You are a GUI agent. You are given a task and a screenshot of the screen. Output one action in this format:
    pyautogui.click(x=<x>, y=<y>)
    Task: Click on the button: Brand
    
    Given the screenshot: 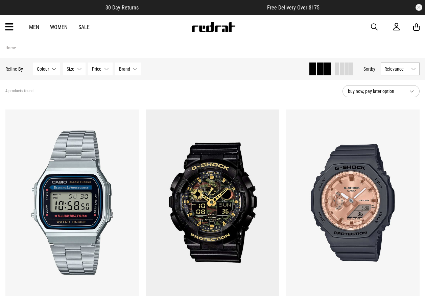 What is the action you would take?
    pyautogui.click(x=128, y=69)
    